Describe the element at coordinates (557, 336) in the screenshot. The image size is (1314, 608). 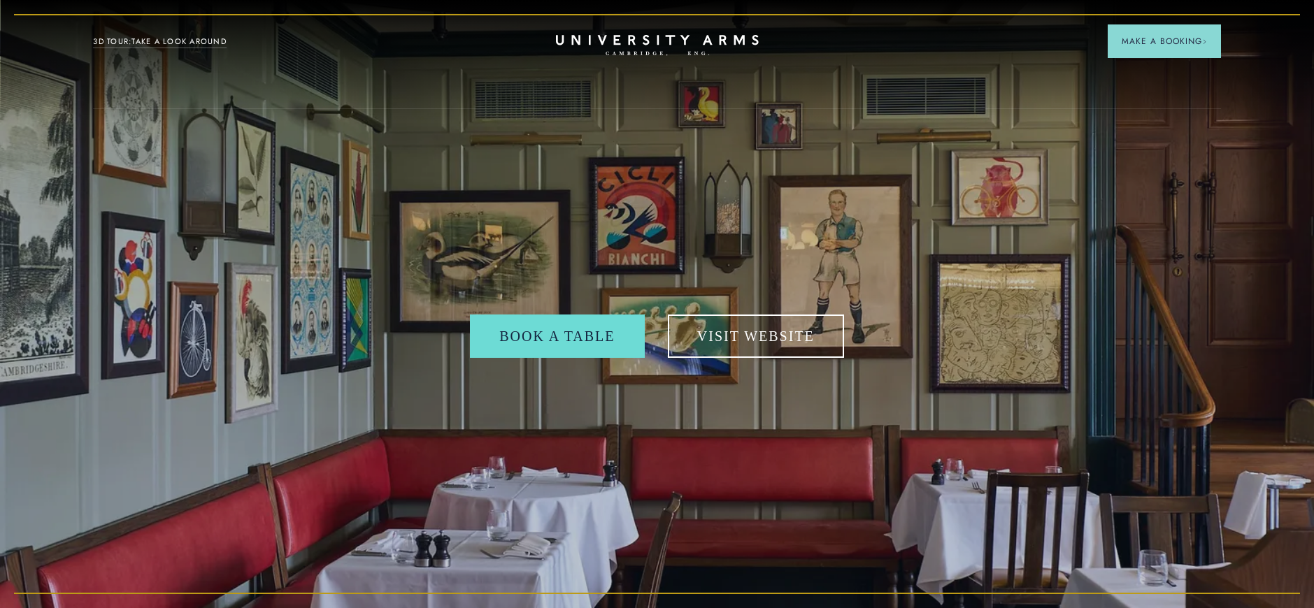
I see `a: Book a table` at that location.